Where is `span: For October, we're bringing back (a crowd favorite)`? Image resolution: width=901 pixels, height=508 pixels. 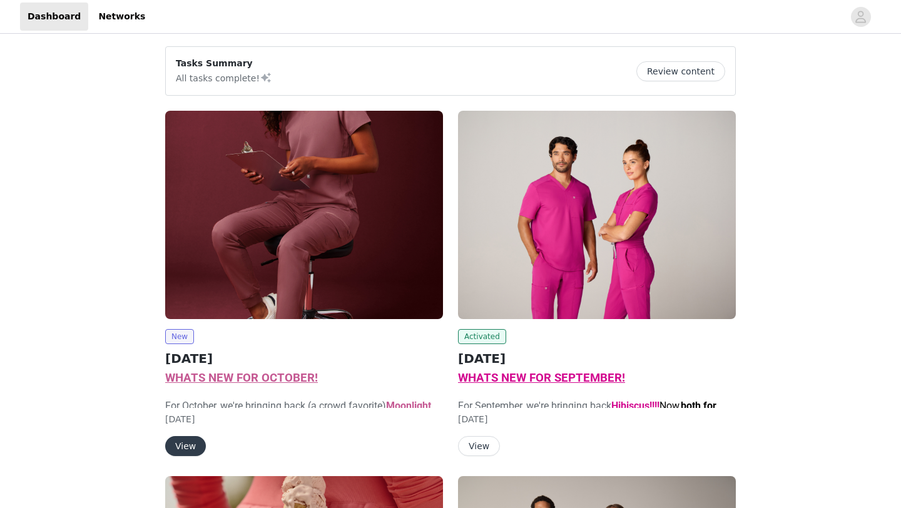
span: For October, we're bringing back (a crowd favorite) is located at coordinates (302, 413).